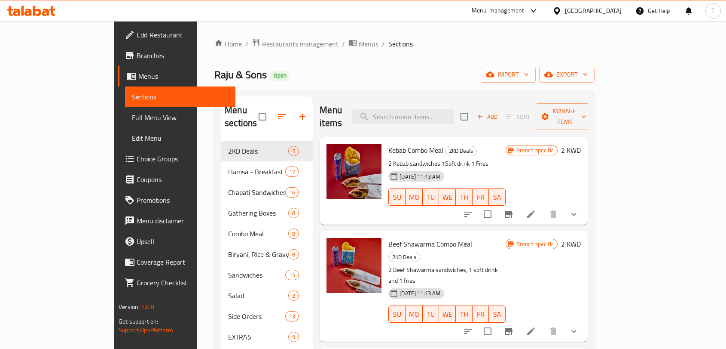 The height and width of the screenshot is (349, 726). Describe the element at coordinates (183, 200) in the screenshot. I see `span: Promotions` at that location.